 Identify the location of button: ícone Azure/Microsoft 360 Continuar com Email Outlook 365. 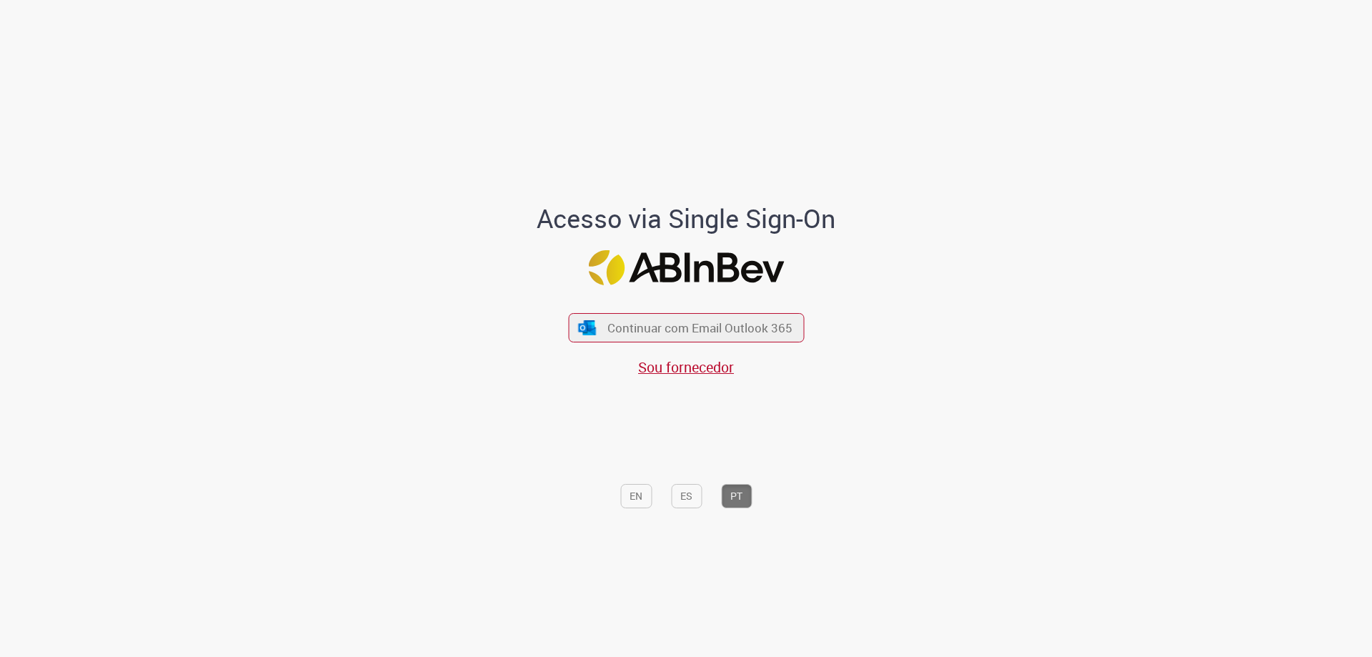
(686, 327).